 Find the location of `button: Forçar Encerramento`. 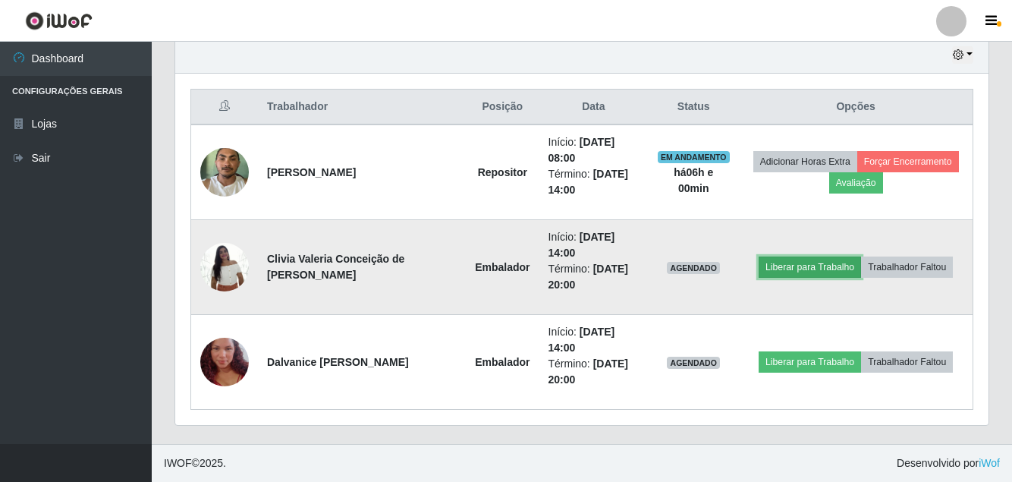

button: Forçar Encerramento is located at coordinates (908, 162).